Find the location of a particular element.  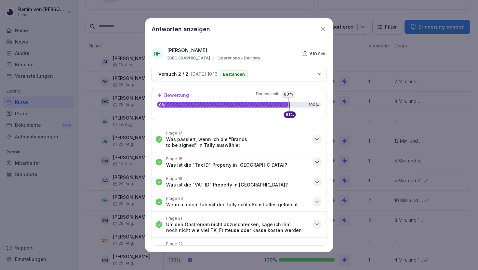

p: Was passiert, wenn ich die "Brands to be signed" in Tally auswähle: is located at coordinates (237, 142).